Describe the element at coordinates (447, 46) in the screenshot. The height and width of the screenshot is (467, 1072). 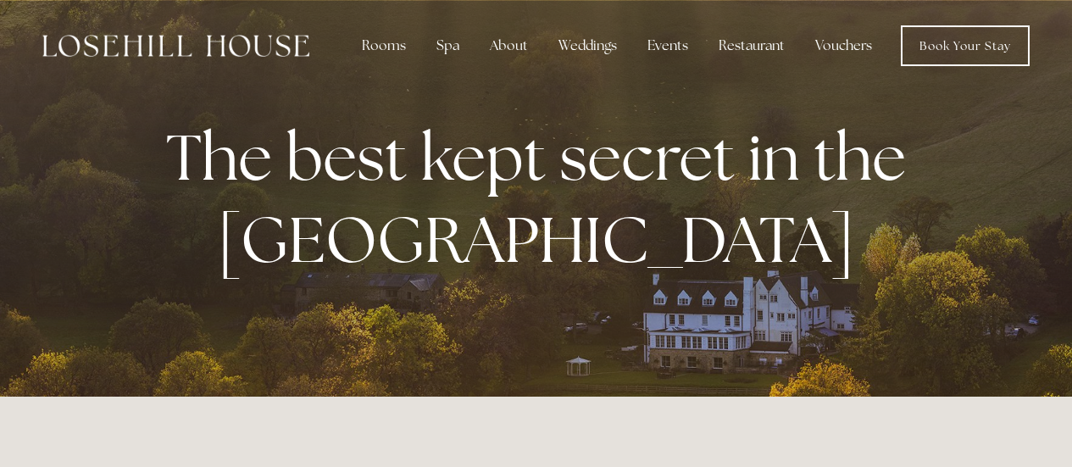
I see `div: Spa` at that location.